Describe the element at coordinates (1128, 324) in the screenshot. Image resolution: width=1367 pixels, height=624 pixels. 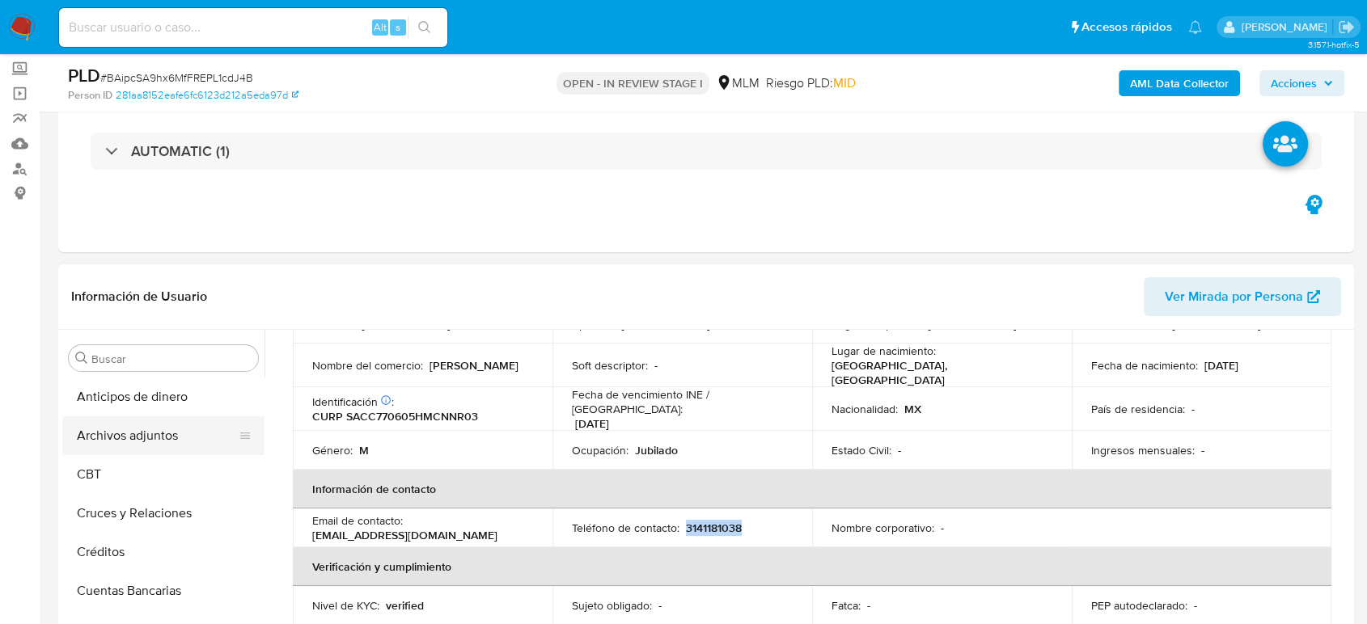
I see `p: Nombre social :` at that location.